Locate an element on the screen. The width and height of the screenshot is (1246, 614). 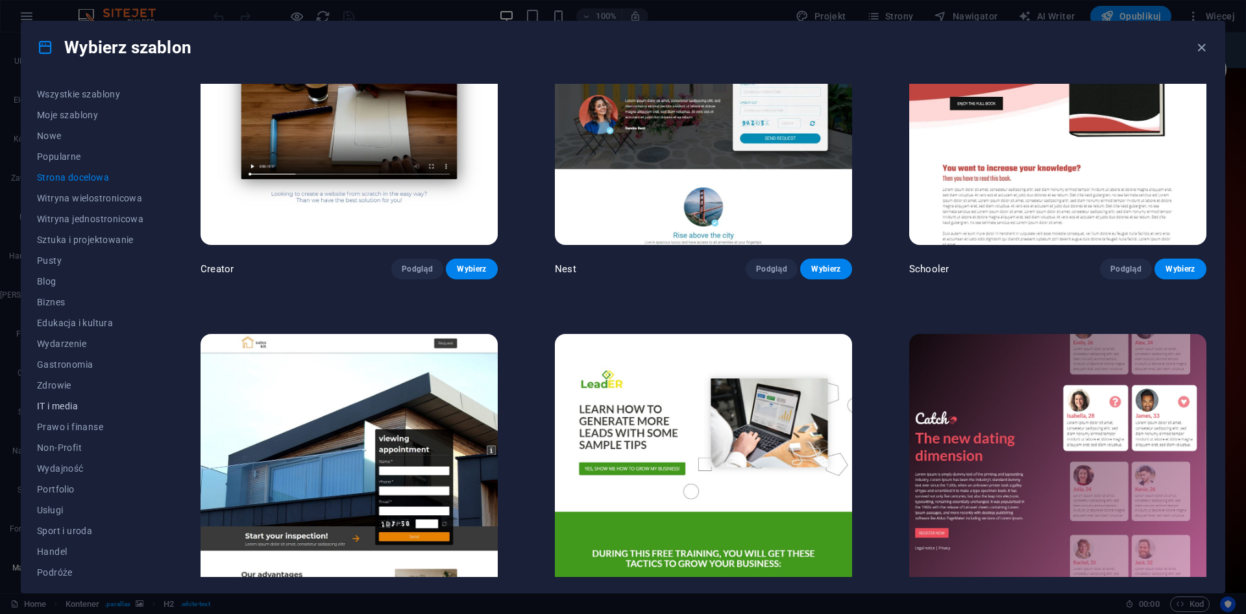
button: Sztuka i projektowanie is located at coordinates (90, 240).